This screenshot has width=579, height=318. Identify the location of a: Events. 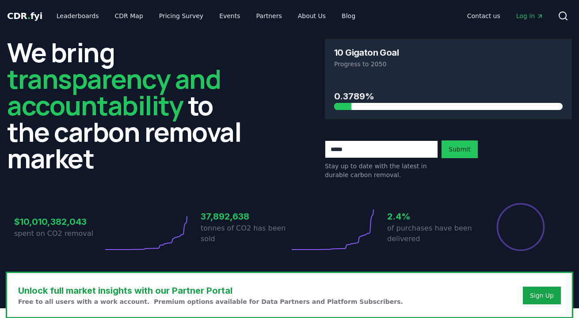
(230, 16).